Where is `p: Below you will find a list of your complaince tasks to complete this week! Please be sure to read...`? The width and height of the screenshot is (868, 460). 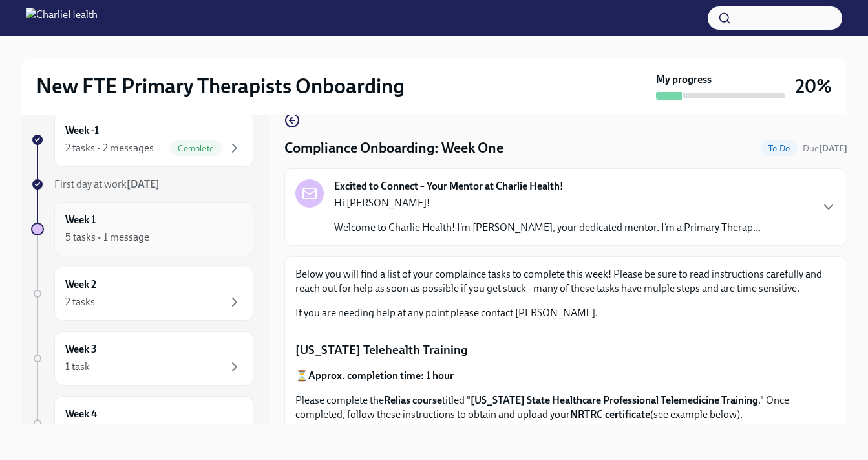 p: Below you will find a list of your complaince tasks to complete this week! Please be sure to read... is located at coordinates (566, 281).